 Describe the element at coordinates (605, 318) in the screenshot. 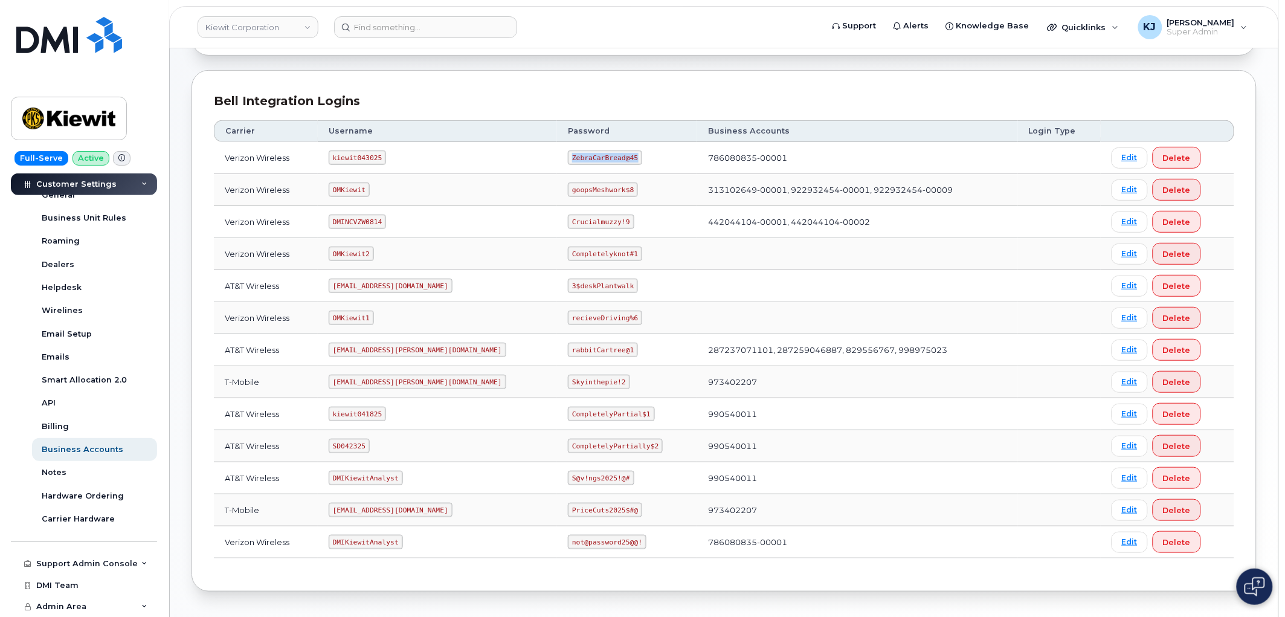

I see `code: recieveDriving%6` at that location.